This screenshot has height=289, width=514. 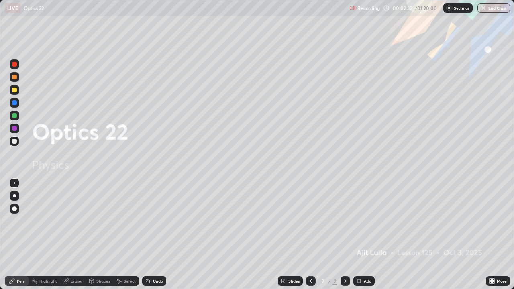 I want to click on p: Recording, so click(x=369, y=8).